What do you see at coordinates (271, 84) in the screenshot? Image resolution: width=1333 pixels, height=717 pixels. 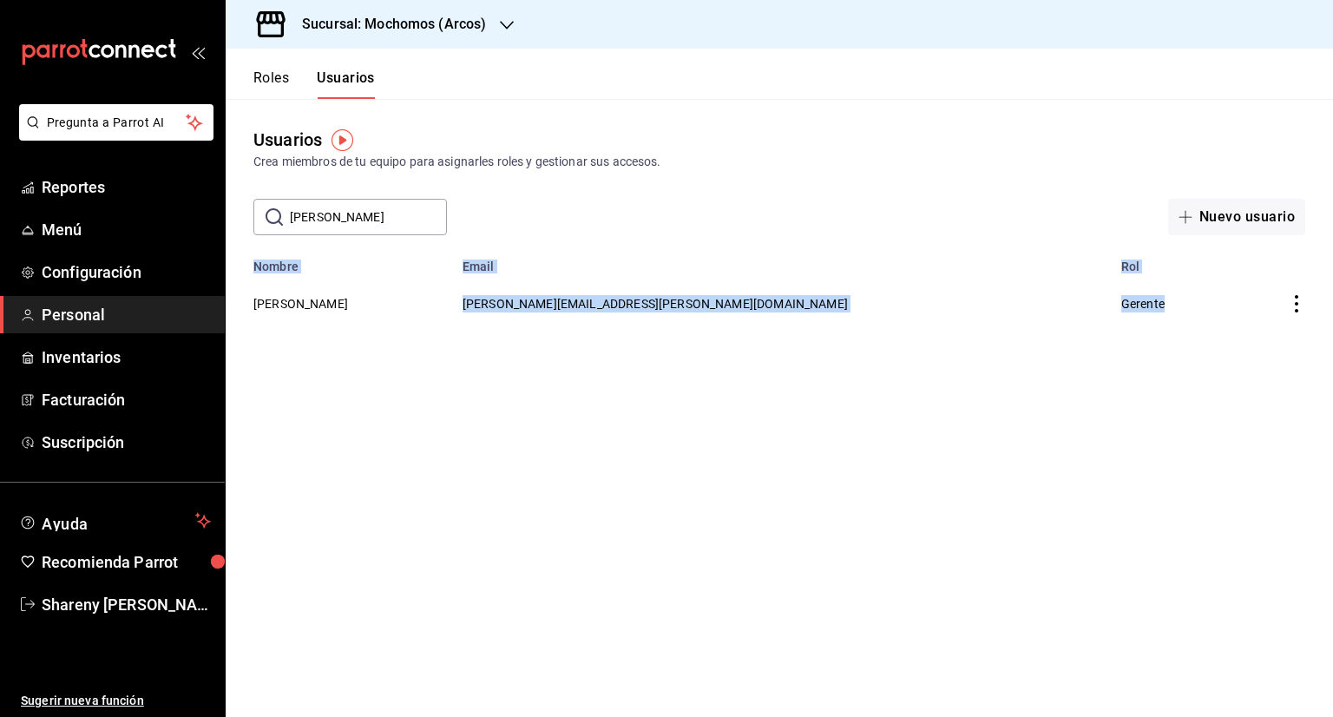 I see `button: Roles` at bounding box center [271, 84].